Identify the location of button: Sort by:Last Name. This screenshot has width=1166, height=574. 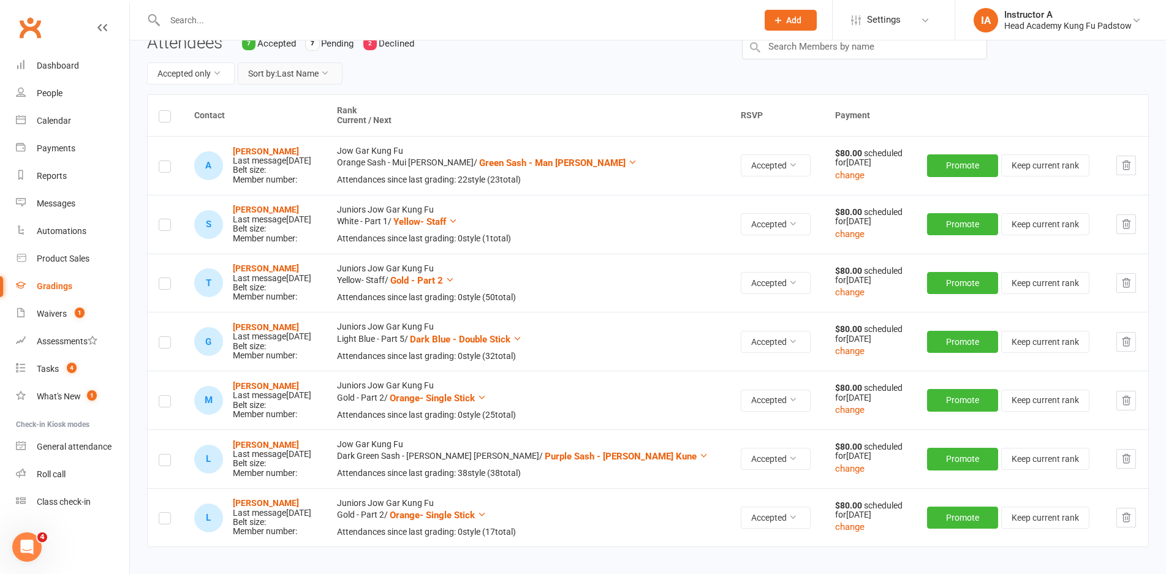
(290, 74).